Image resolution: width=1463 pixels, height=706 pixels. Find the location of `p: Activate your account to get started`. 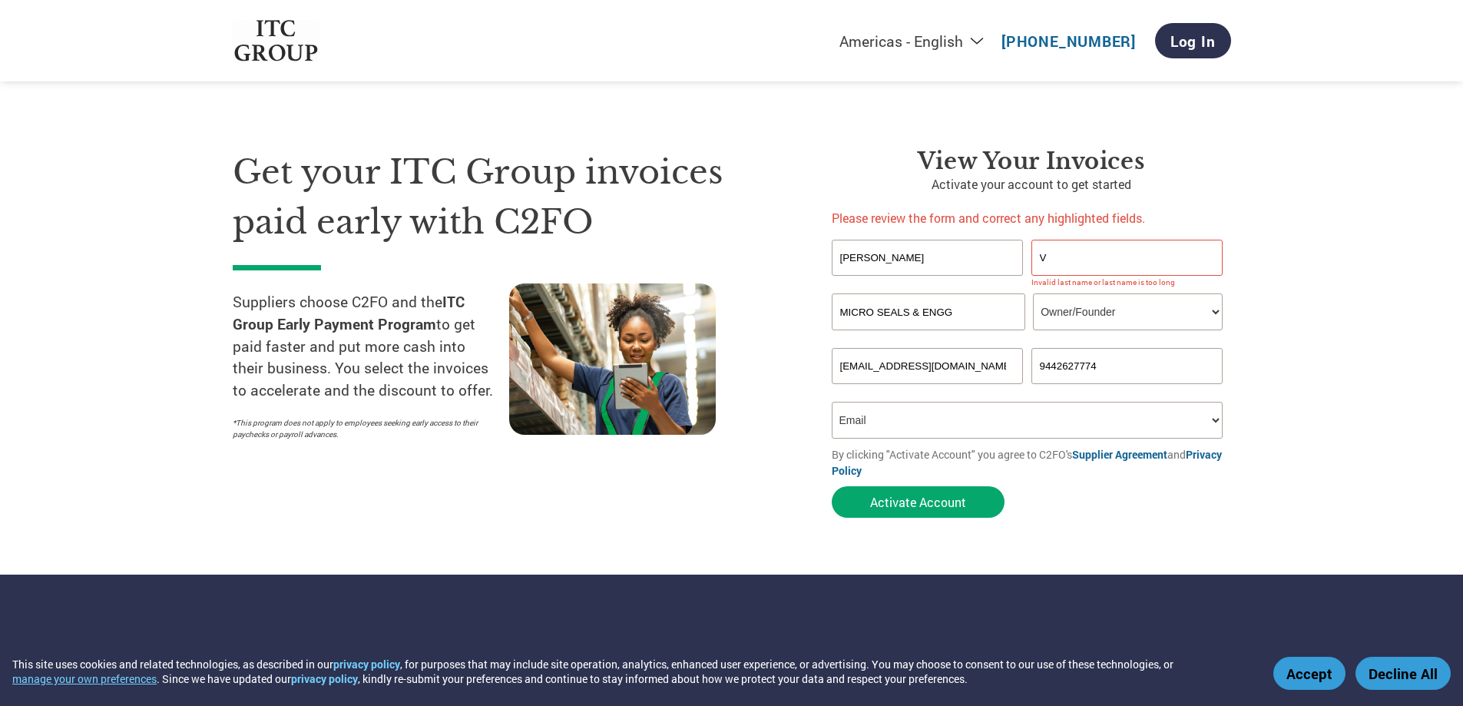

p: Activate your account to get started is located at coordinates (1031, 184).